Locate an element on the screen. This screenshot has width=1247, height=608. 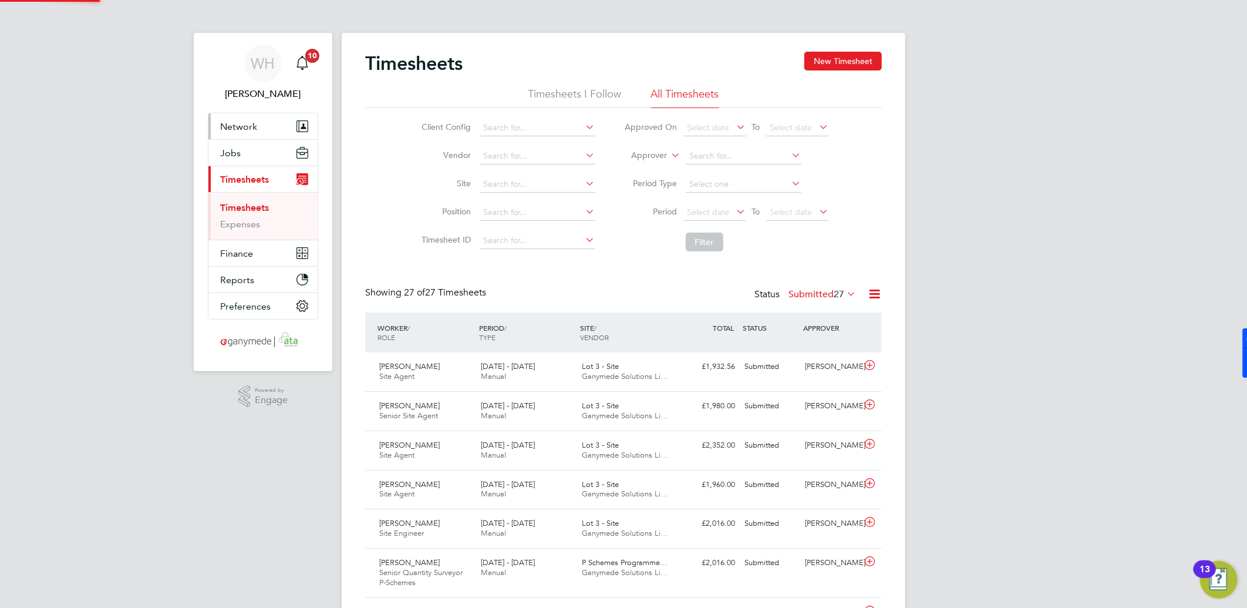
span: Engage is located at coordinates (271, 400).